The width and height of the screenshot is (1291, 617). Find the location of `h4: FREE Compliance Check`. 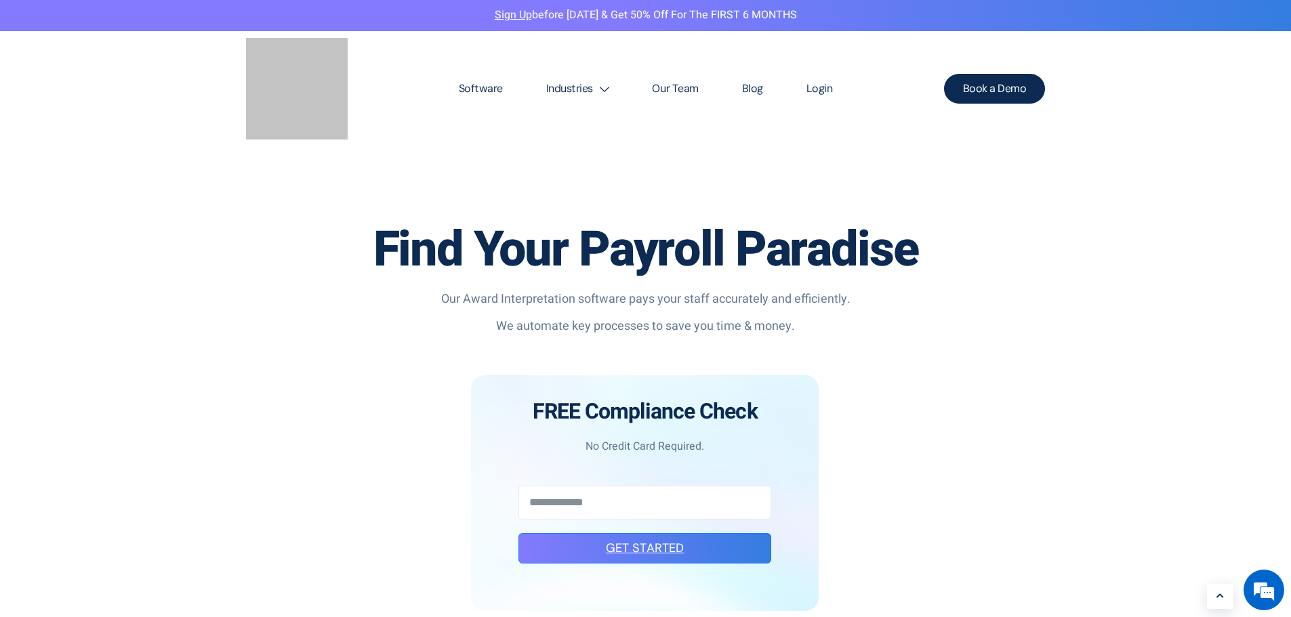

h4: FREE Compliance Check is located at coordinates (644, 412).